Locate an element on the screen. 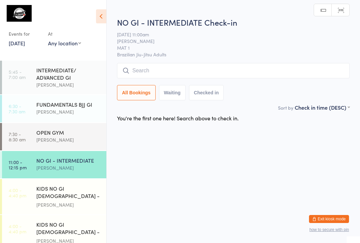 This screenshot has width=360, height=243. button: Waiting is located at coordinates (172, 93).